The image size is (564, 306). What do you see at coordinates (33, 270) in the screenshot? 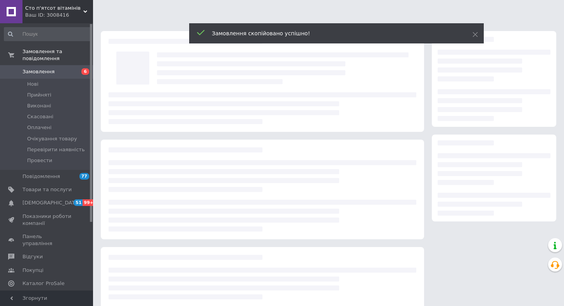
I see `span: Покупці` at bounding box center [33, 270].